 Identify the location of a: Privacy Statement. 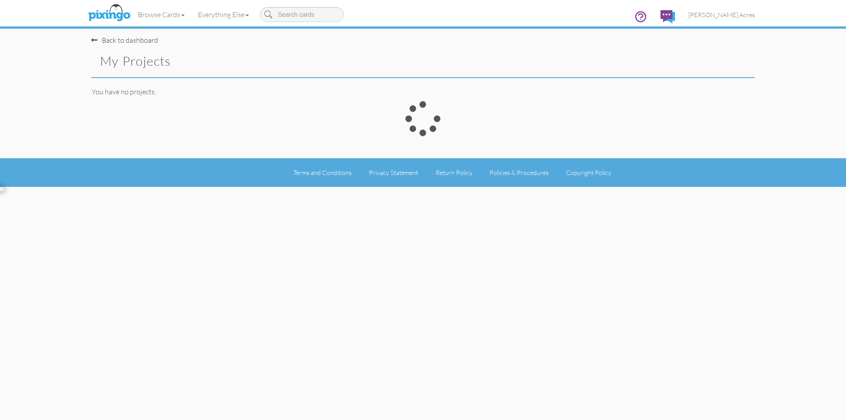
(394, 172).